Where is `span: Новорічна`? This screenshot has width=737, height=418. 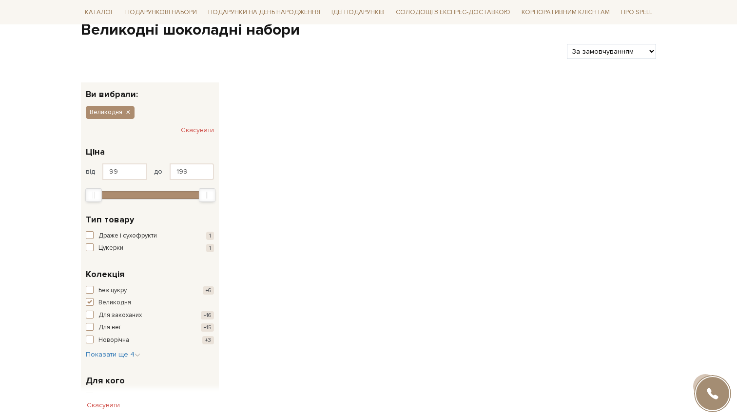
span: Новорічна is located at coordinates (114, 340).